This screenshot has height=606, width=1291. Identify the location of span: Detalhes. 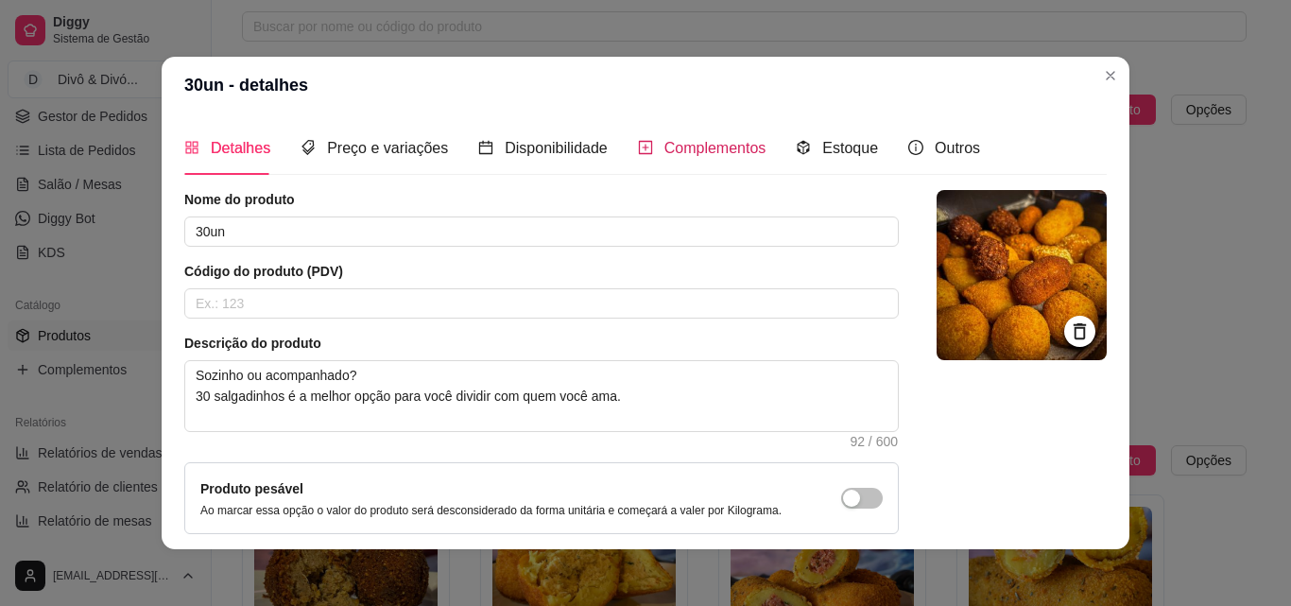
(240, 147).